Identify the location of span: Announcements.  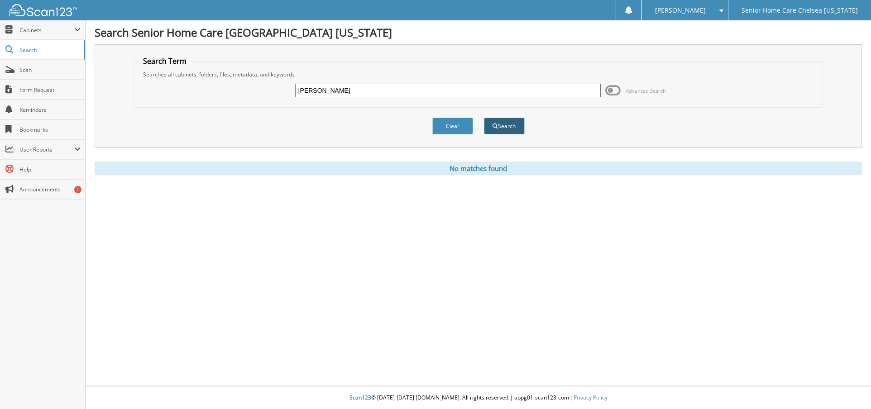
(50, 189).